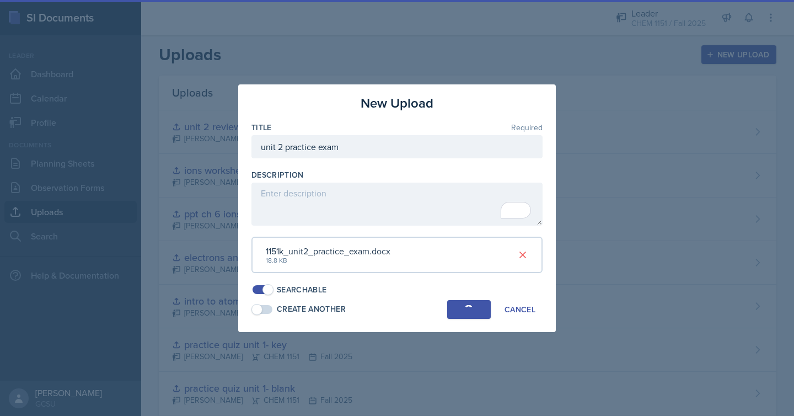 This screenshot has width=794, height=416. What do you see at coordinates (397, 204) in the screenshot?
I see `textarea: To enrich screen reader interactions, please activate Accessibility in Grammarly extension settings` at bounding box center [397, 204].